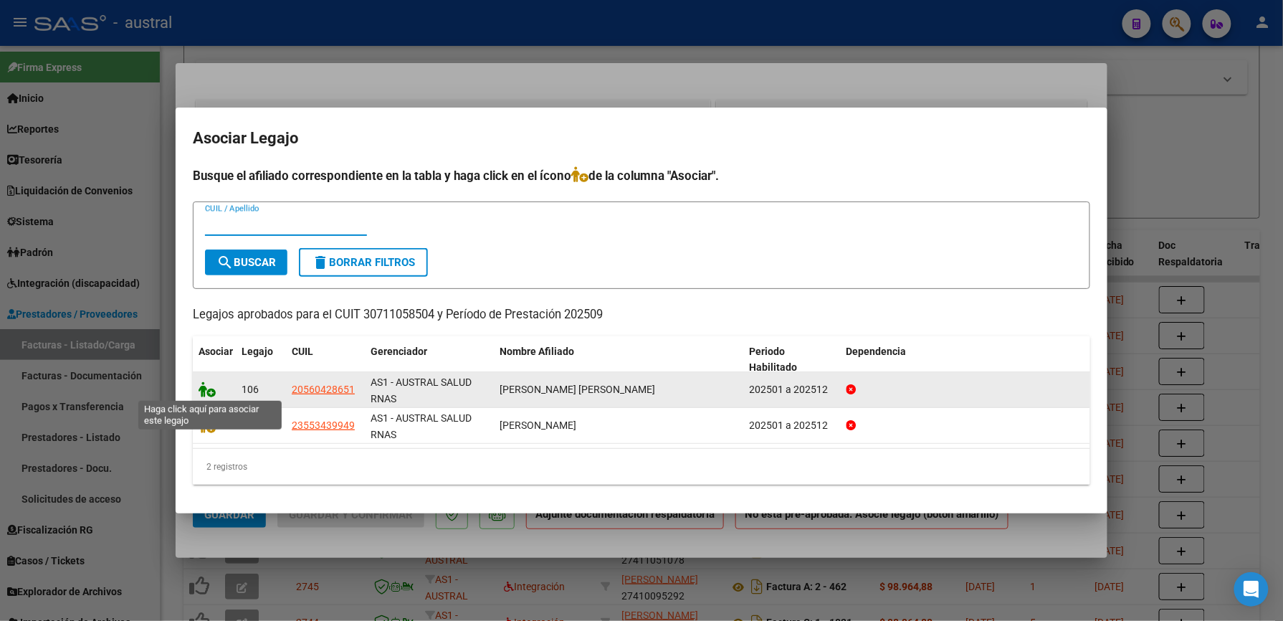  I want to click on button: Borrar Filtros, so click(363, 262).